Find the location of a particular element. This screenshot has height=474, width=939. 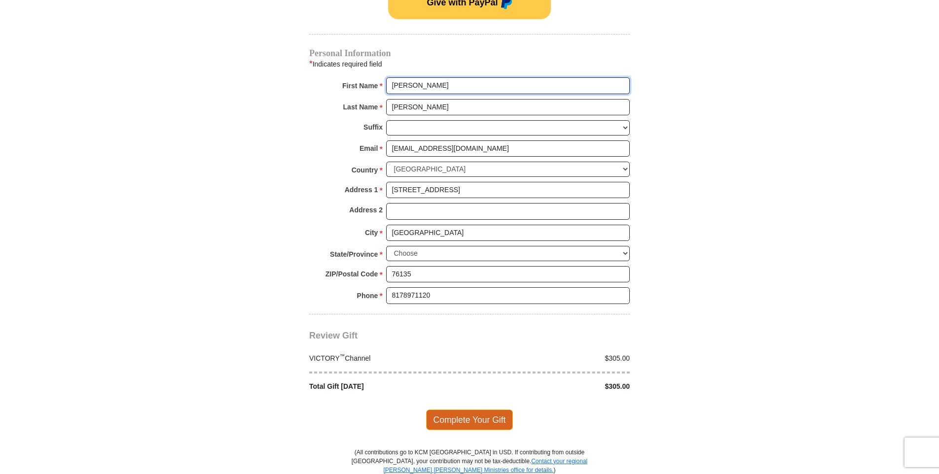

strong: Email is located at coordinates (368, 148).